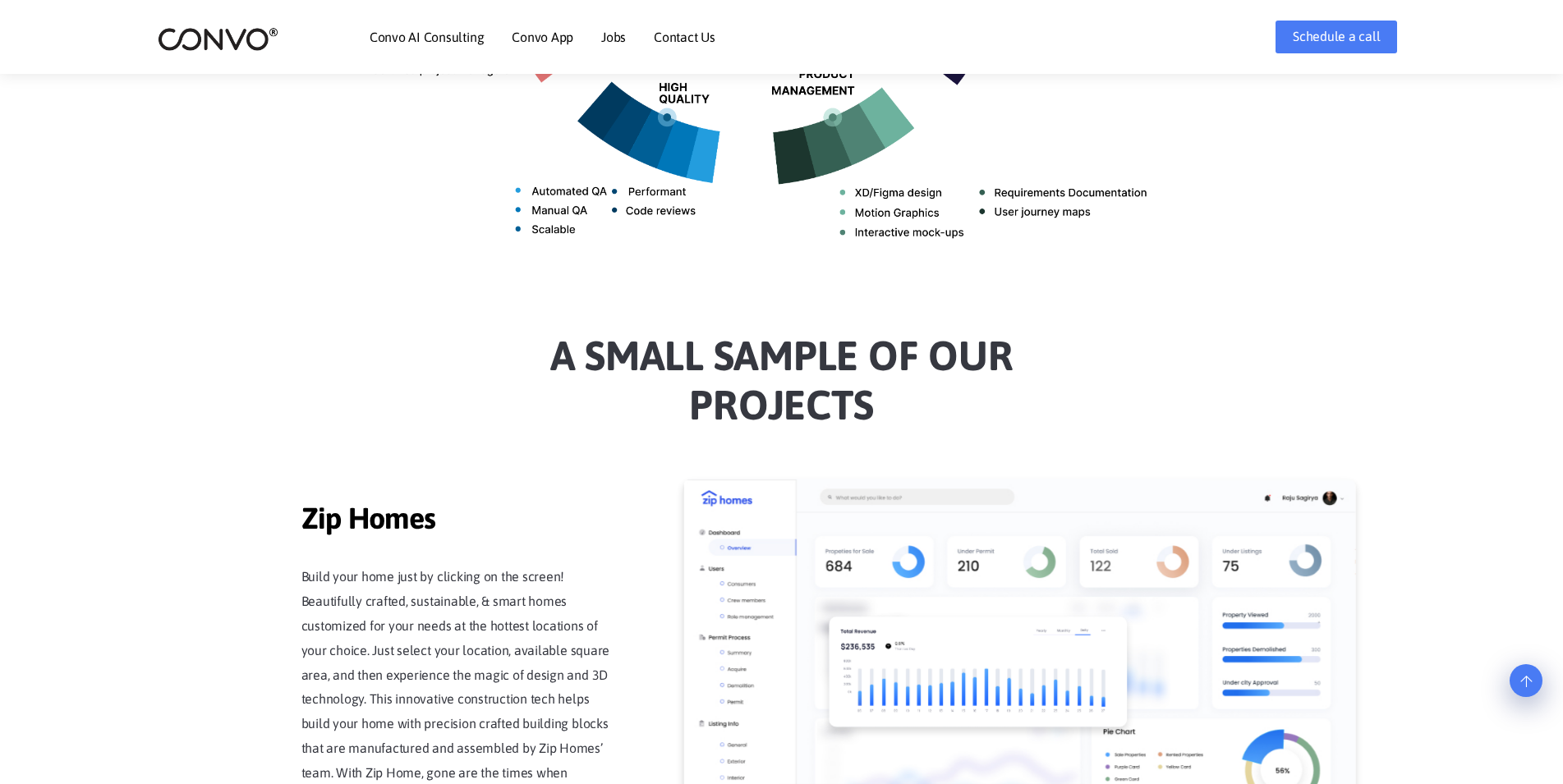 Image resolution: width=1563 pixels, height=784 pixels. I want to click on span: Zip Homes, so click(457, 521).